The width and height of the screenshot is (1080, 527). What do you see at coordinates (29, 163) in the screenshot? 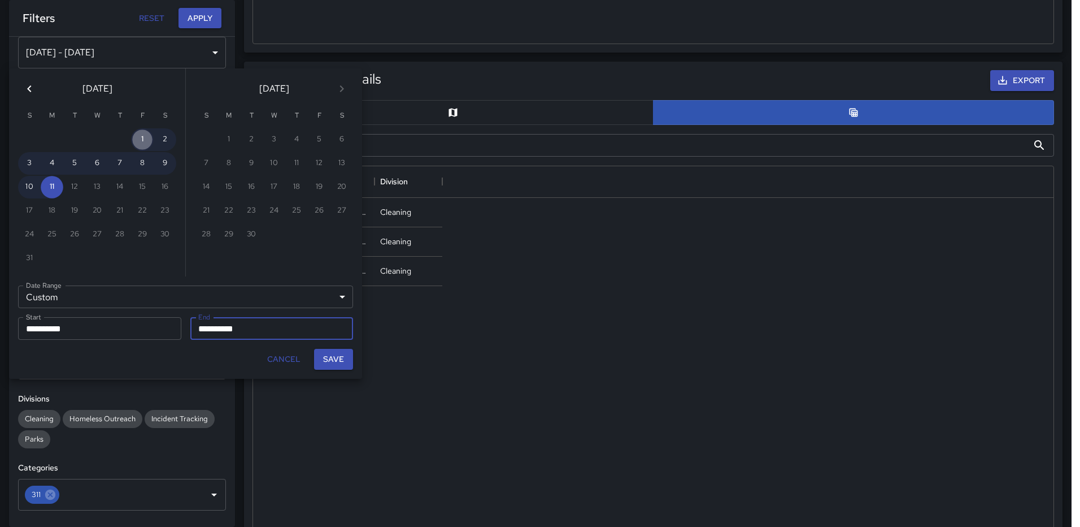
I see `button: 3` at bounding box center [29, 163].